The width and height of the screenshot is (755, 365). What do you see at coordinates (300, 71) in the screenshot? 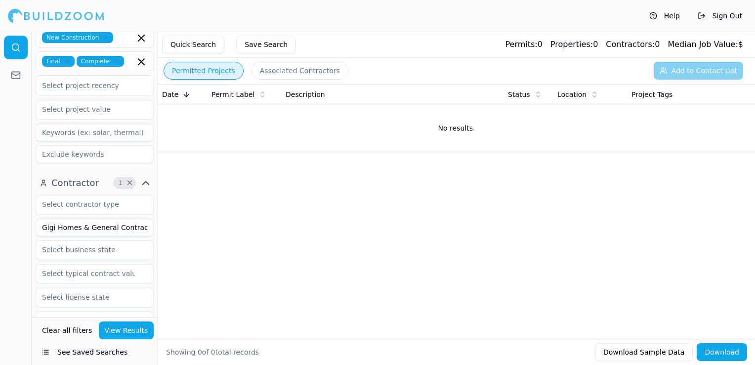
I see `button: Associated Contractors` at bounding box center [300, 71].